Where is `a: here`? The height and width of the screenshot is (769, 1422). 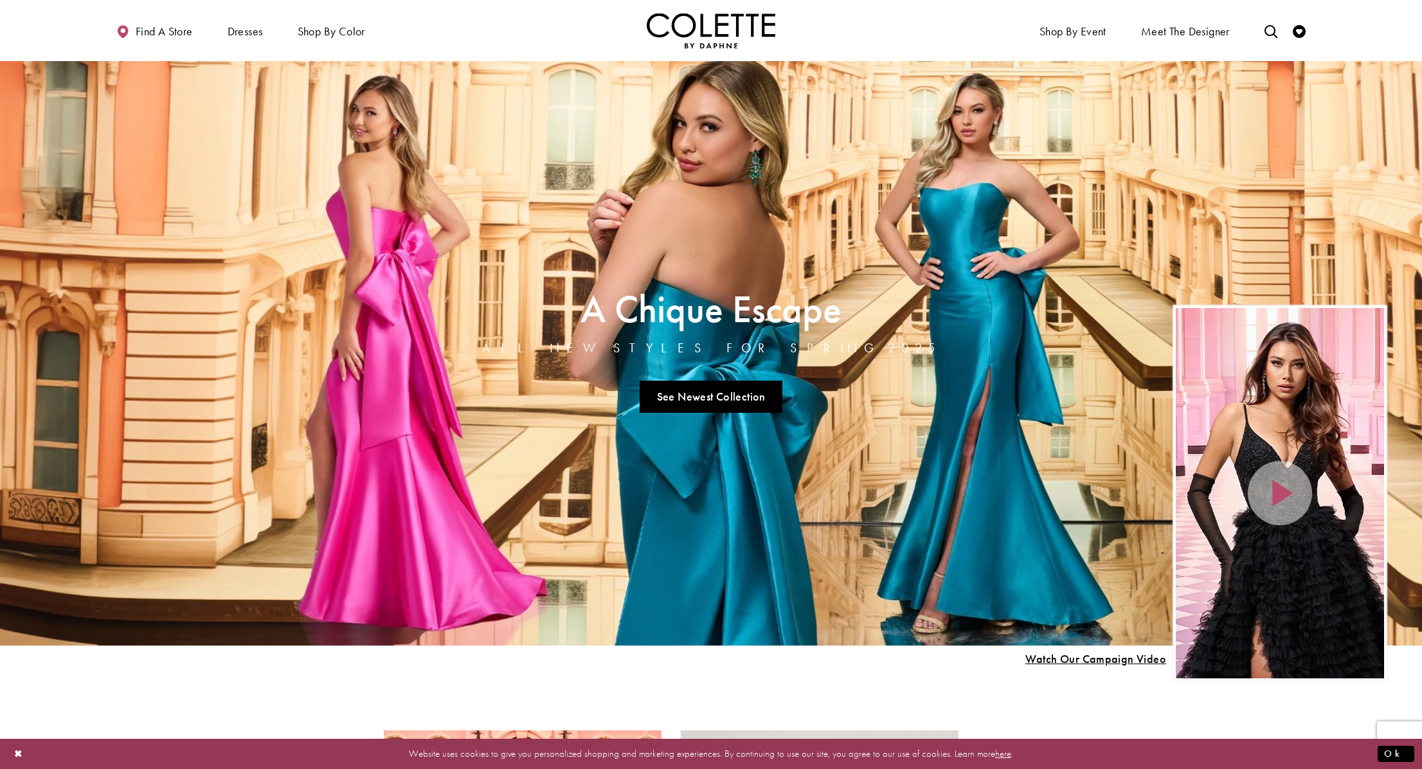 a: here is located at coordinates (1003, 753).